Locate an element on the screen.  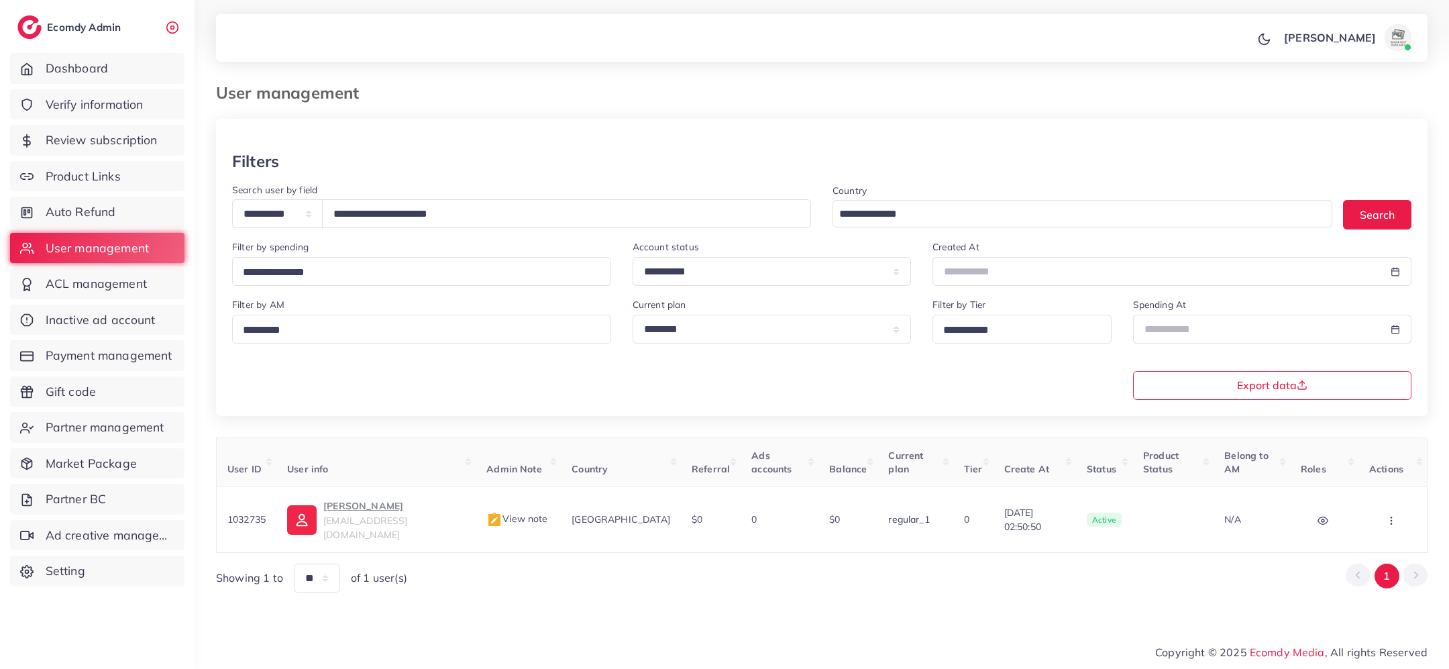
label: Current plan is located at coordinates (659, 305).